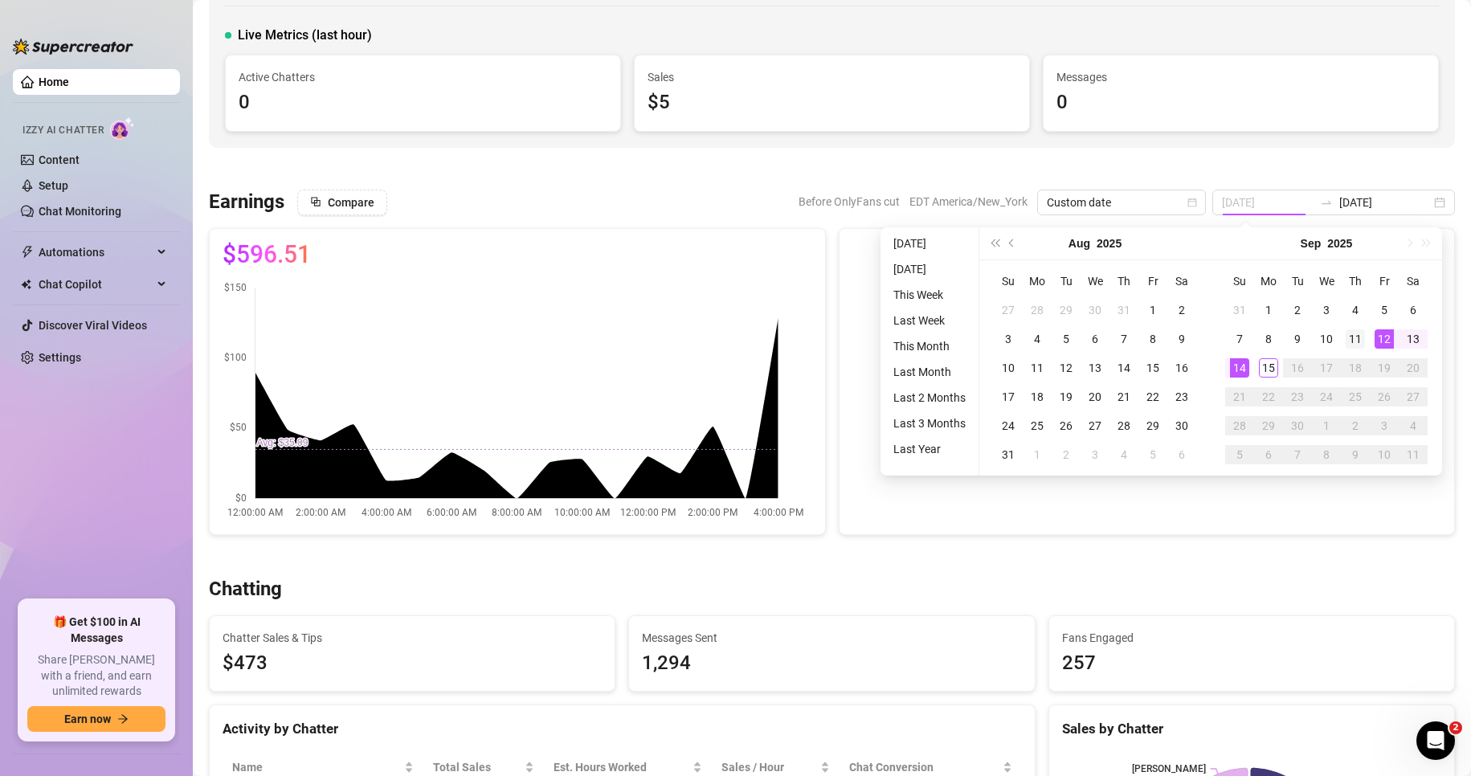 Image resolution: width=1471 pixels, height=776 pixels. What do you see at coordinates (930, 449) in the screenshot?
I see `li: Last Year` at bounding box center [930, 449].